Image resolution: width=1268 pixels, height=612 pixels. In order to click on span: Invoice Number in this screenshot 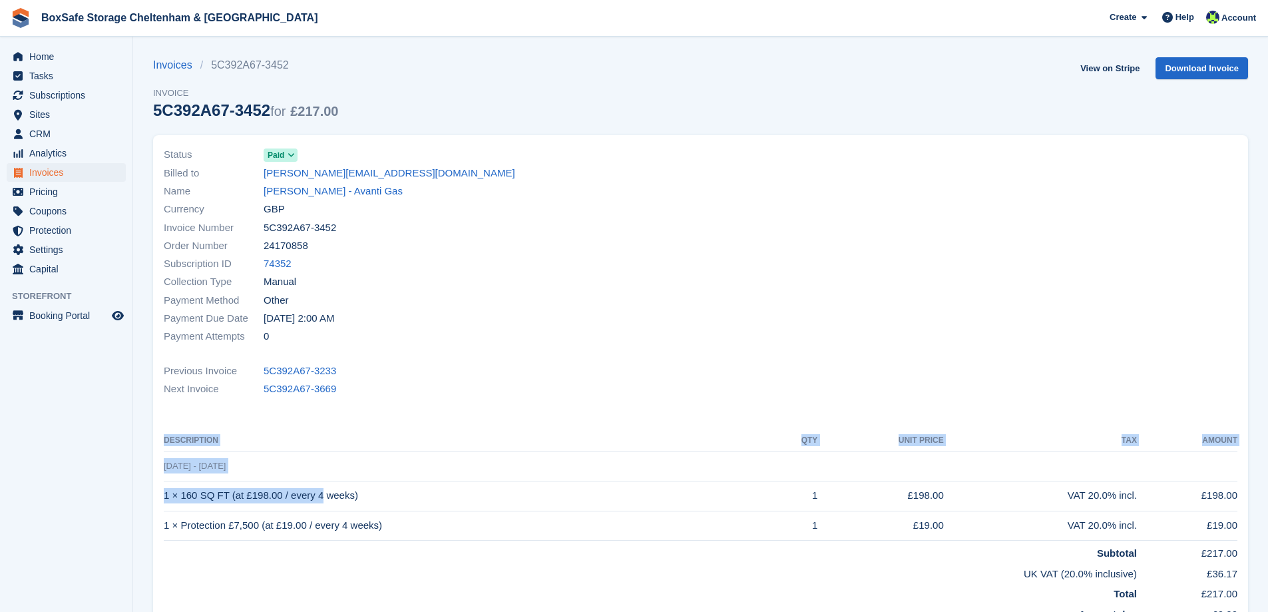, I will do `click(214, 228)`.